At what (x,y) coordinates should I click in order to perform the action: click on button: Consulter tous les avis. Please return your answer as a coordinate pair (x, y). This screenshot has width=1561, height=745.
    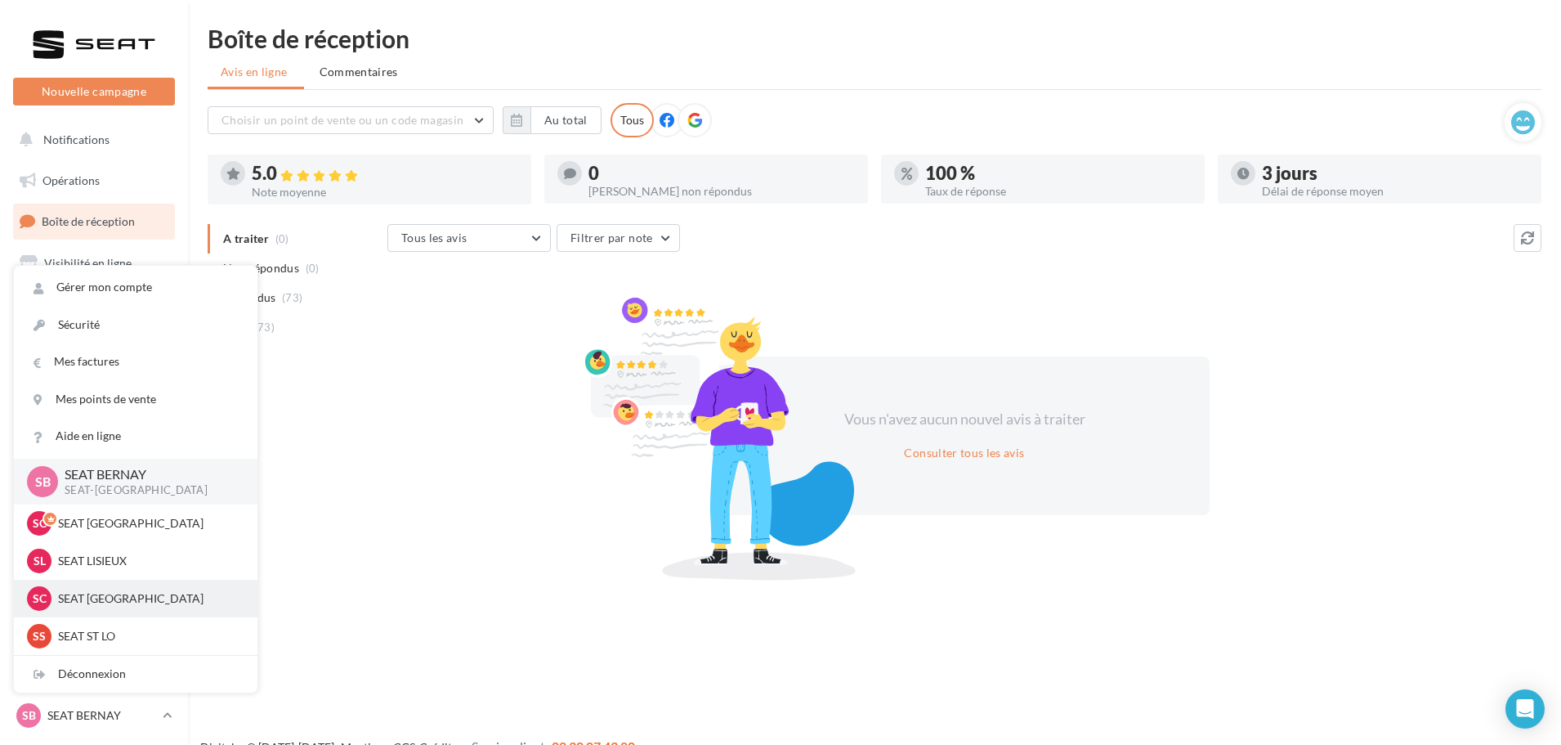
    Looking at the image, I should click on (964, 453).